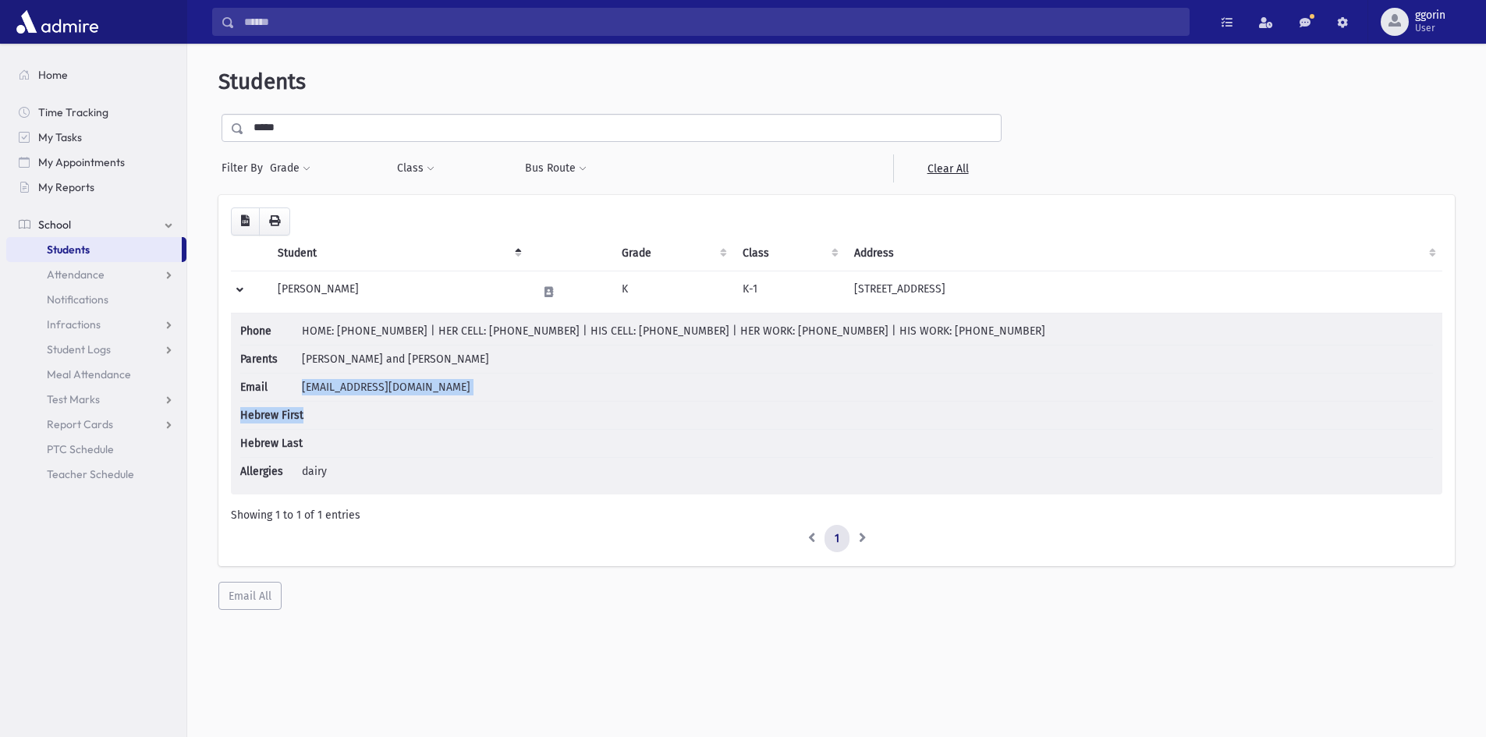 This screenshot has width=1486, height=737. Describe the element at coordinates (96, 187) in the screenshot. I see `a: My Reports` at that location.